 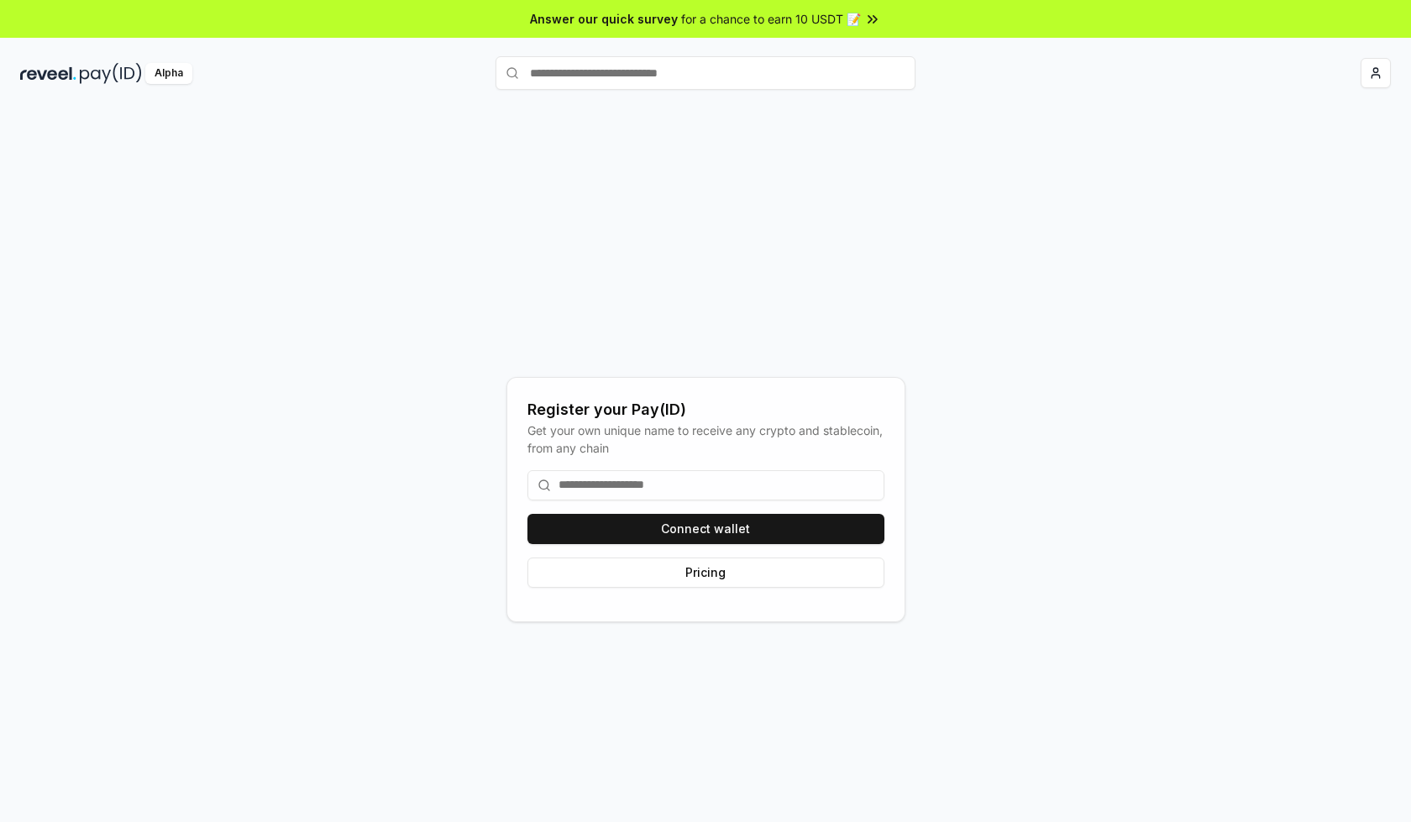 What do you see at coordinates (169, 73) in the screenshot?
I see `div: Alpha` at bounding box center [169, 73].